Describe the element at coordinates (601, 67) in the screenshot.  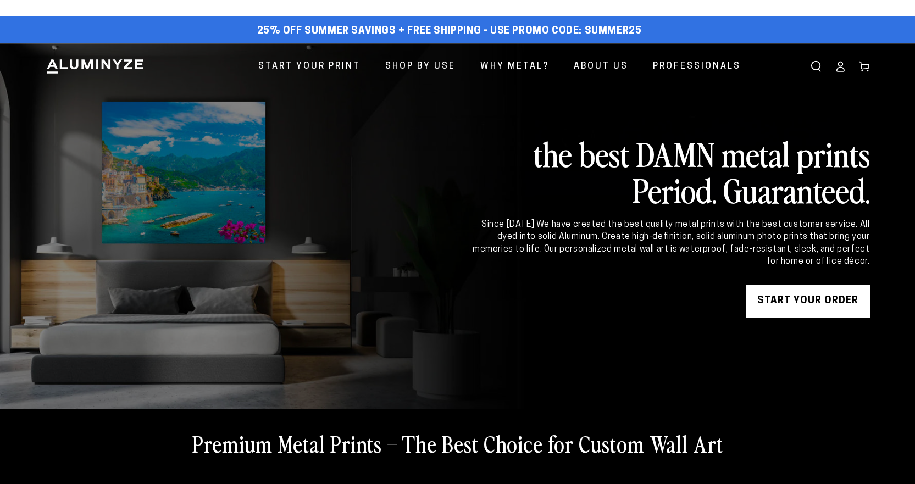
I see `span: About Us` at that location.